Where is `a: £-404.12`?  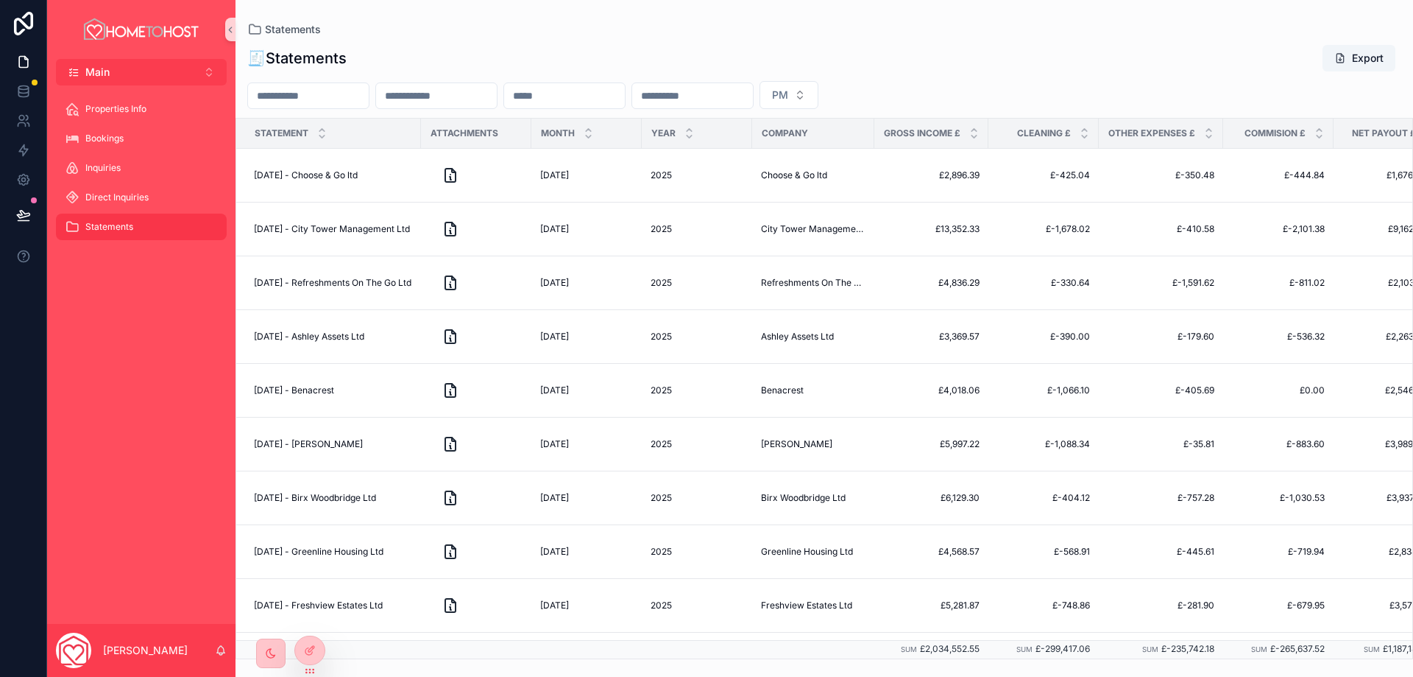
a: £-404.12 is located at coordinates (1044, 498).